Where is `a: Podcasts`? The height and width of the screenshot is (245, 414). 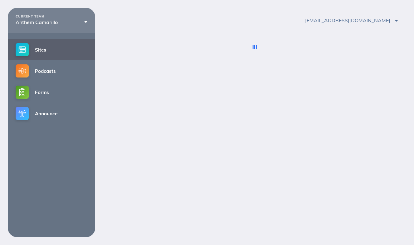
a: Podcasts is located at coordinates (52, 71).